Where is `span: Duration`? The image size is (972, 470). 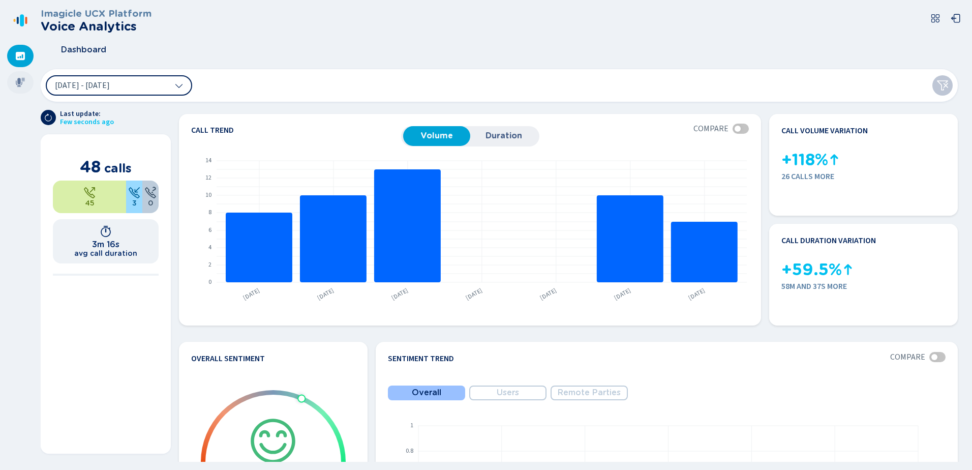 span: Duration is located at coordinates (504, 136).